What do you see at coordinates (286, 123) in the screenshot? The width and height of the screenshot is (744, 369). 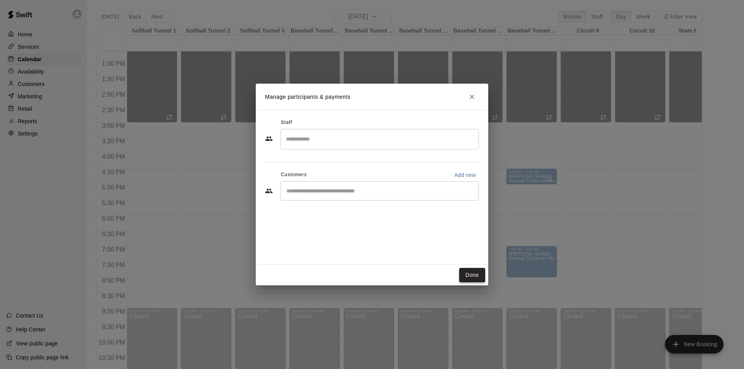 I see `span: Staff` at bounding box center [286, 123].